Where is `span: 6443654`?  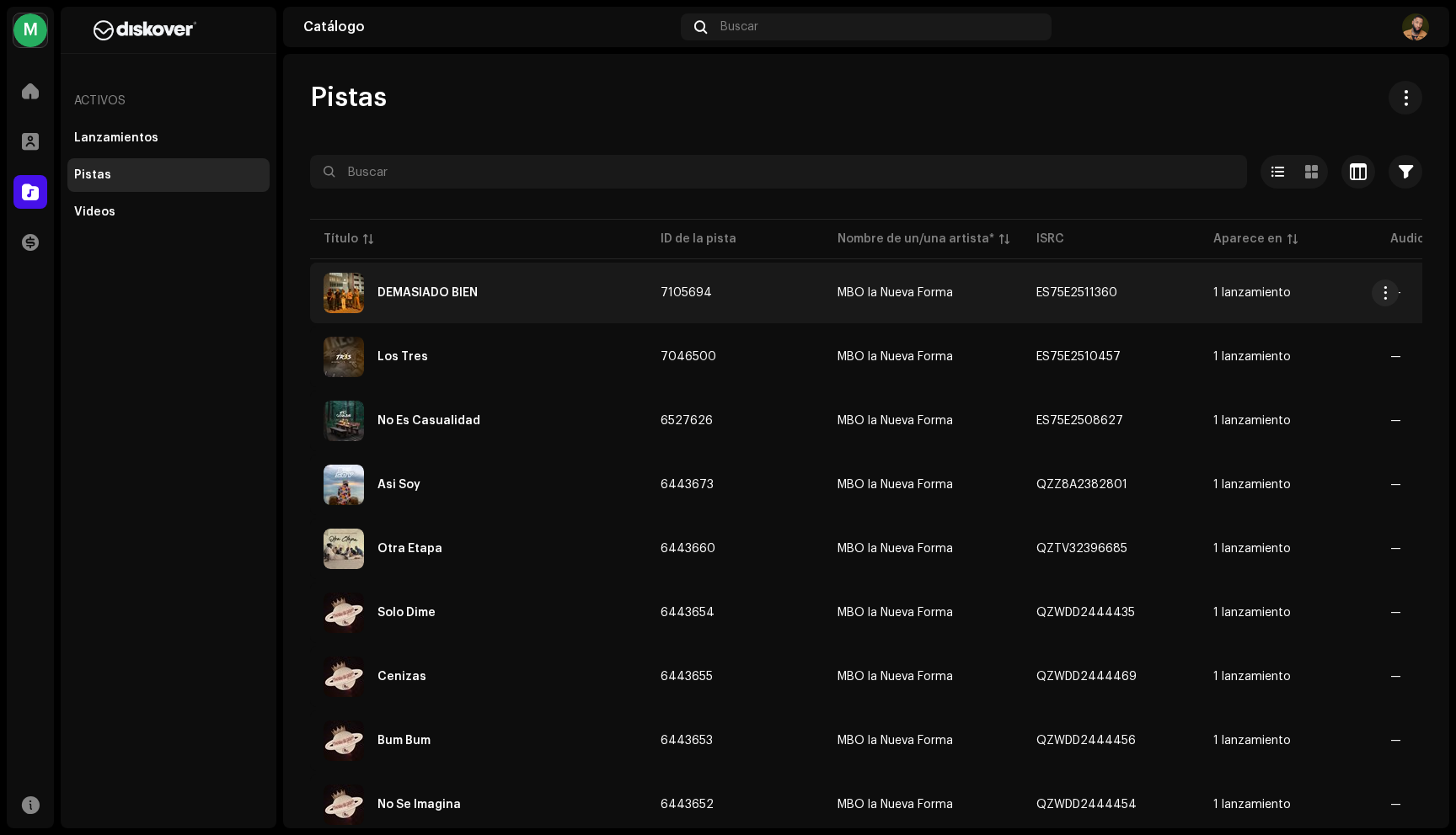 span: 6443654 is located at coordinates (688, 613).